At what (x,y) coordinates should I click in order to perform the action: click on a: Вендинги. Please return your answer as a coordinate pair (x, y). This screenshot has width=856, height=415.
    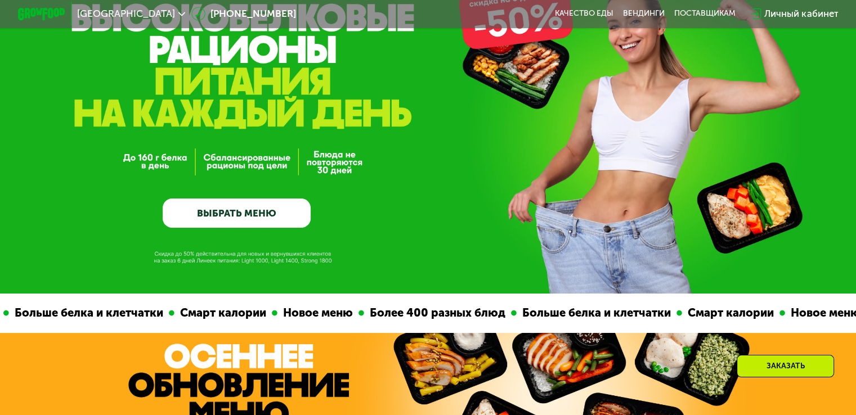
    Looking at the image, I should click on (644, 14).